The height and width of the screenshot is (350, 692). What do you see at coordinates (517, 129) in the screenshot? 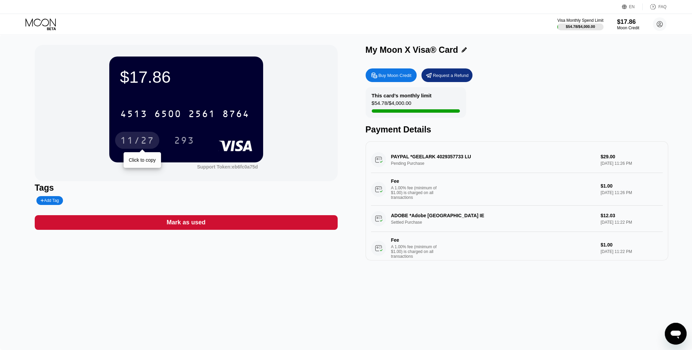
I see `div: Payment Details` at bounding box center [517, 129].